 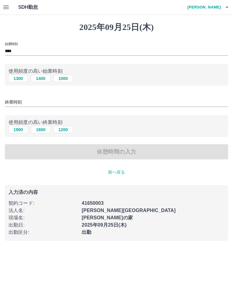 I want to click on p: 入力済の内容, so click(x=116, y=192).